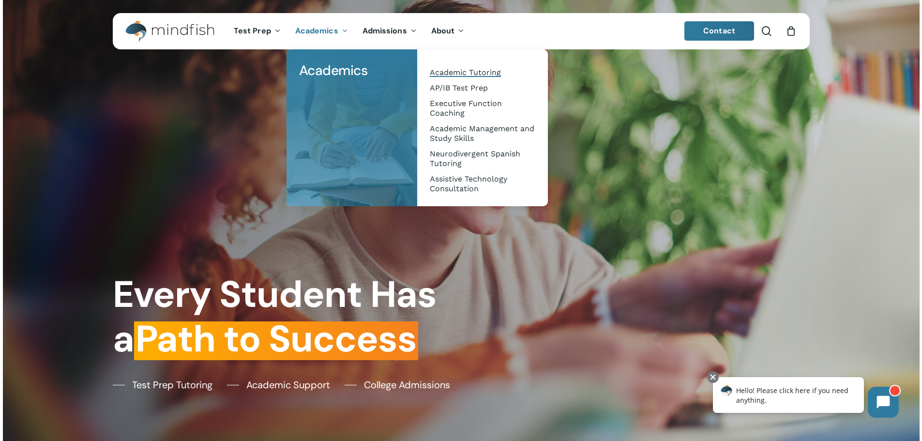 The image size is (922, 441). I want to click on span: Contact, so click(719, 31).